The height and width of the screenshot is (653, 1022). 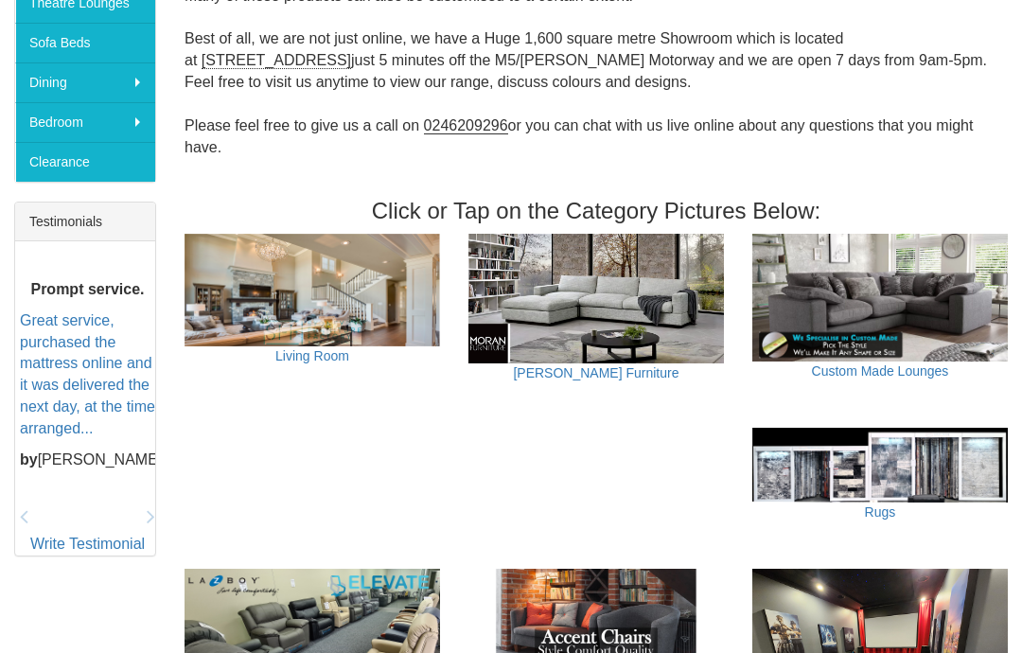 I want to click on a: Bedroom, so click(x=85, y=123).